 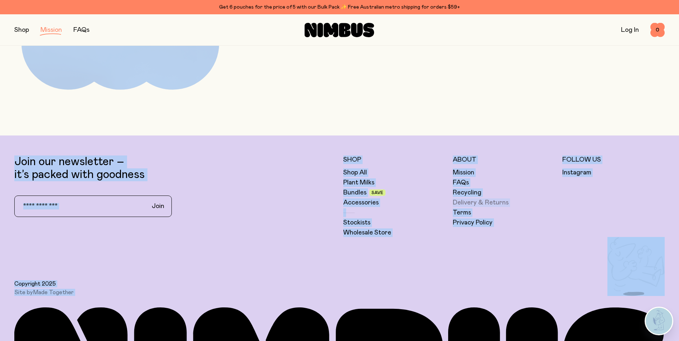 I want to click on a: Recycling, so click(x=467, y=193).